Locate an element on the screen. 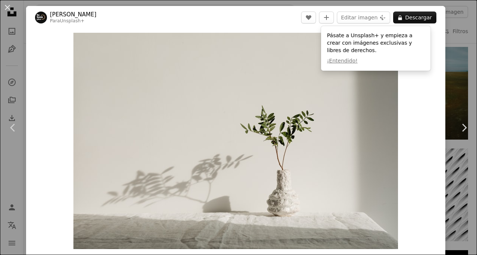 This screenshot has width=477, height=255. button: Editar imagen is located at coordinates (363, 18).